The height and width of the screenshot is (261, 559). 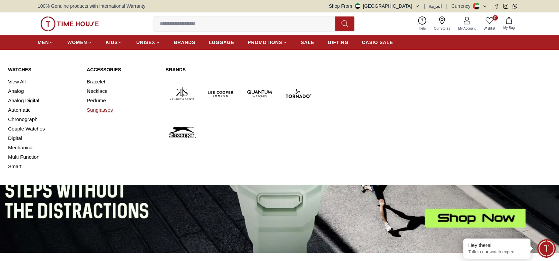 What do you see at coordinates (43, 138) in the screenshot?
I see `a: Digital` at bounding box center [43, 138].